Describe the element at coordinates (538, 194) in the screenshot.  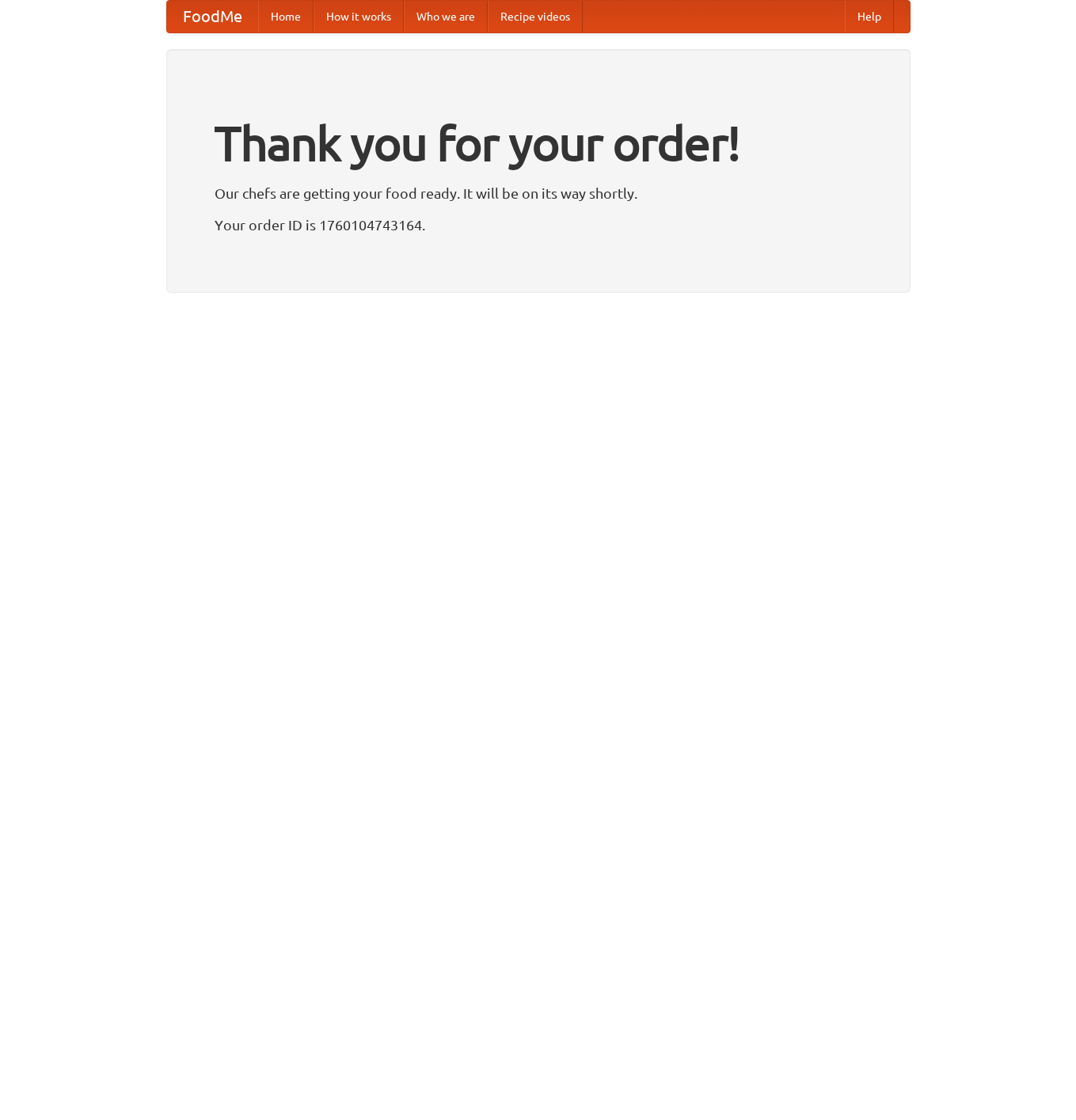
I see `p: Our chefs are getting your food ready. It will be on its way shortly.` at that location.